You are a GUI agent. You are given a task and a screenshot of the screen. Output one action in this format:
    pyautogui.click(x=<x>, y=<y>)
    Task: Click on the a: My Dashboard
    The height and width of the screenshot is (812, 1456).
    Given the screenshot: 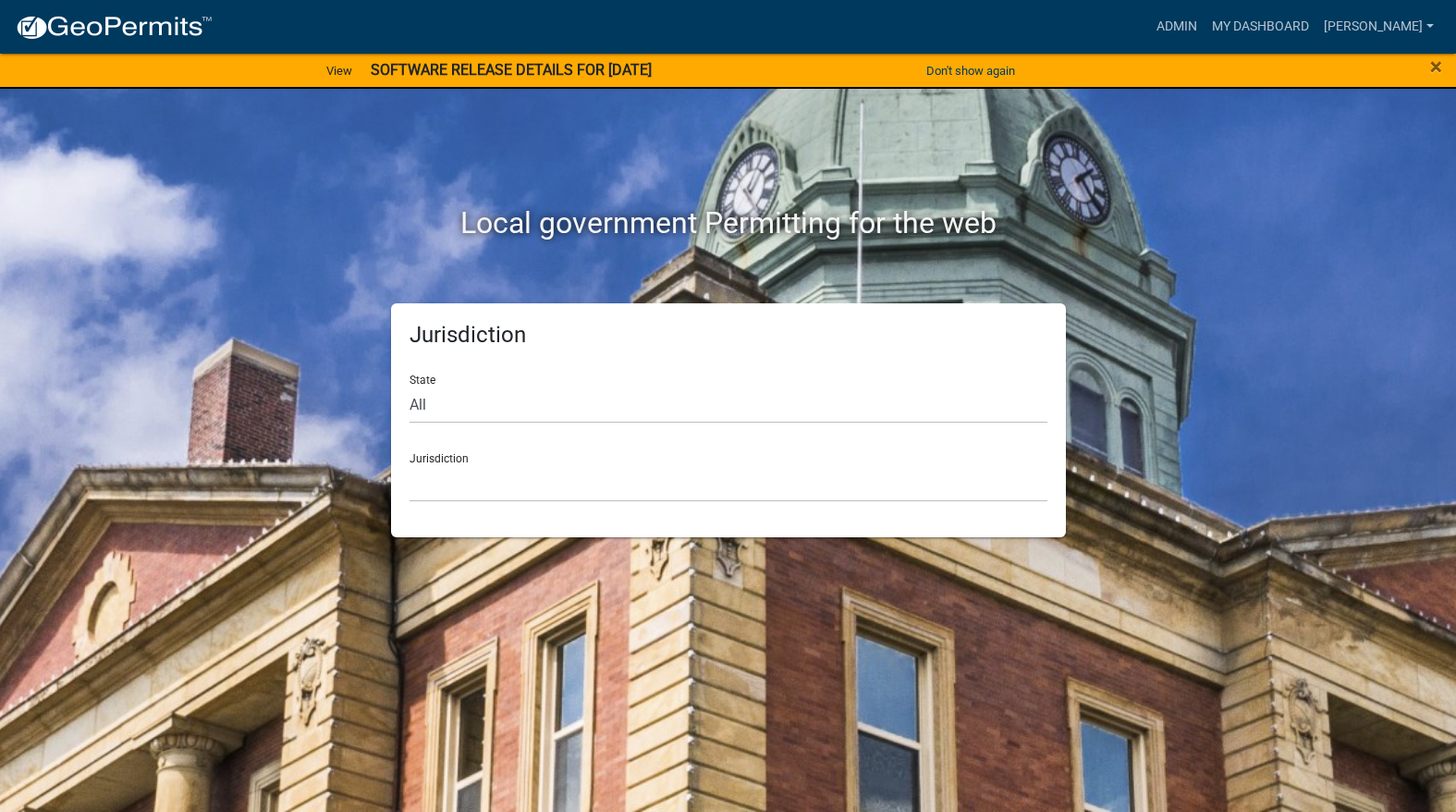 What is the action you would take?
    pyautogui.click(x=1260, y=27)
    